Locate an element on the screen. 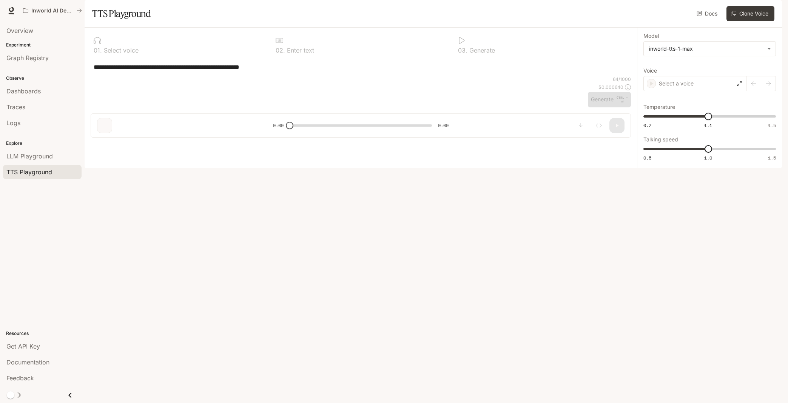  p: Inworld AI Demos is located at coordinates (53, 11).